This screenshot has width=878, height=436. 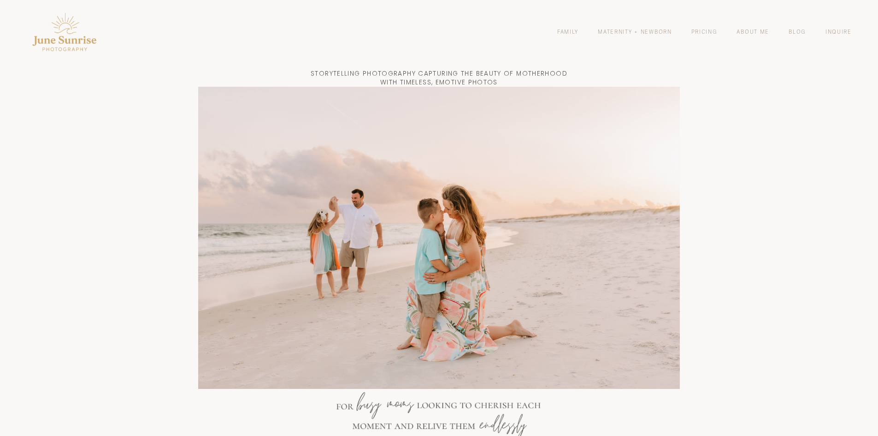 I want to click on a: Family, so click(x=568, y=31).